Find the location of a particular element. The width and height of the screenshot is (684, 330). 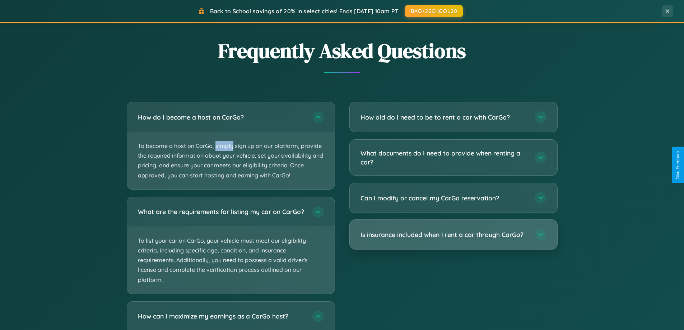

h3: Can I modify or cancel my CarGo reservation? is located at coordinates (444, 198).